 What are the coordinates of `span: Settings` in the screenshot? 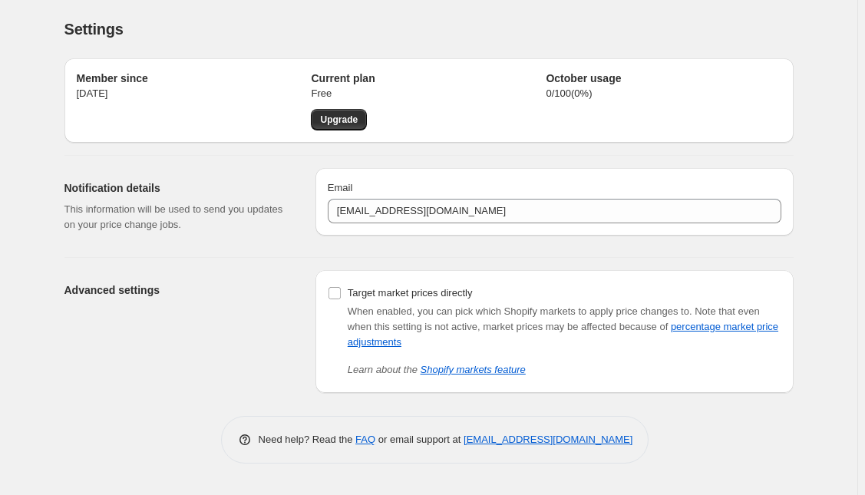 It's located at (94, 29).